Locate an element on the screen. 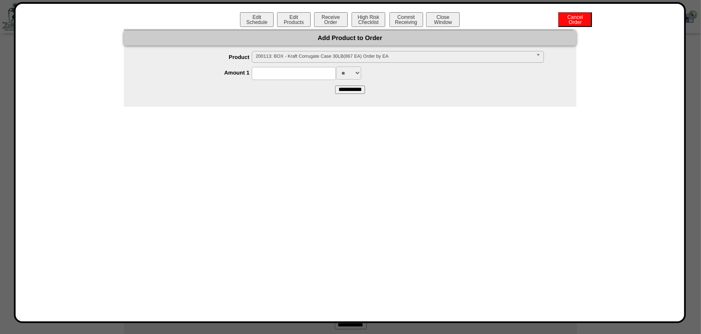 The height and width of the screenshot is (334, 701). button: CloseWindow is located at coordinates (443, 19).